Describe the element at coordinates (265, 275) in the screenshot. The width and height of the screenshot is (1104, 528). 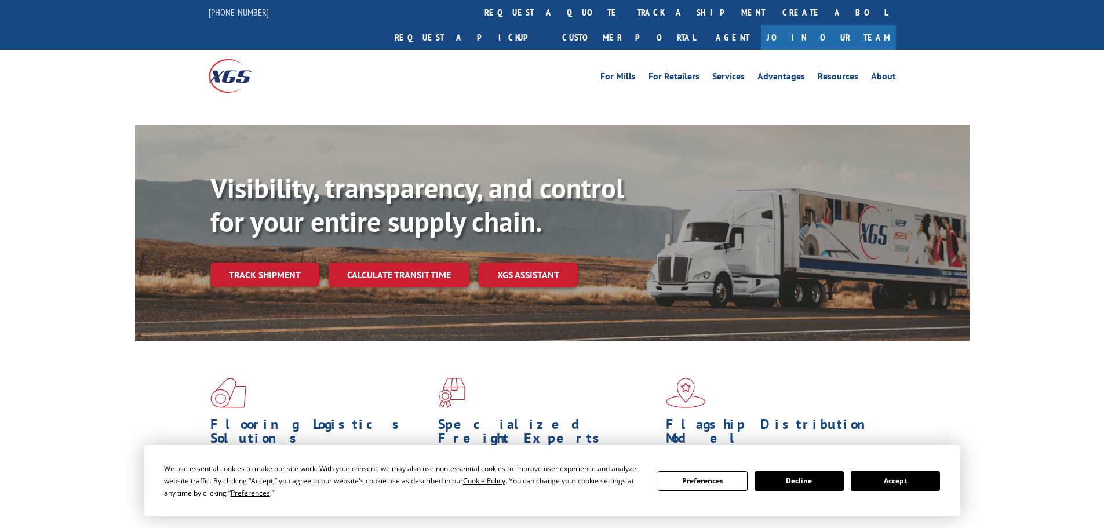
I see `a: Track shipment` at that location.